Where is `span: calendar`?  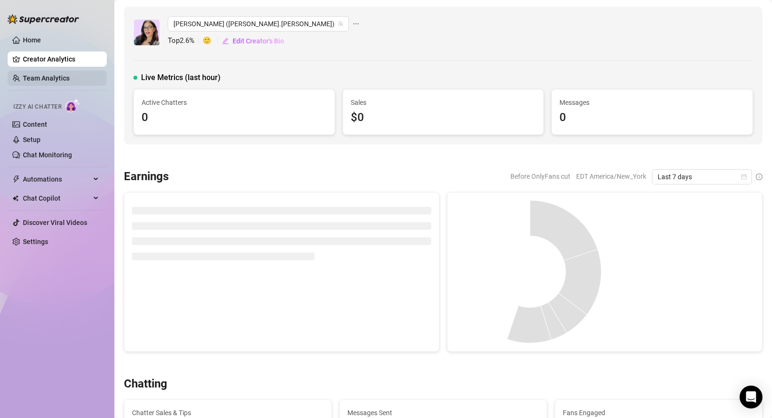
span: calendar is located at coordinates (744, 177).